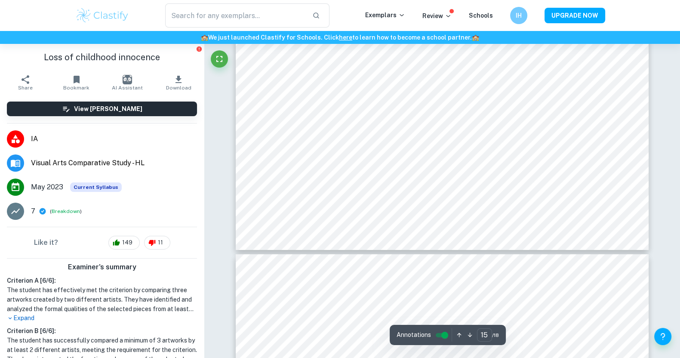 The height and width of the screenshot is (358, 680). Describe the element at coordinates (495, 335) in the screenshot. I see `span: / 18` at that location.